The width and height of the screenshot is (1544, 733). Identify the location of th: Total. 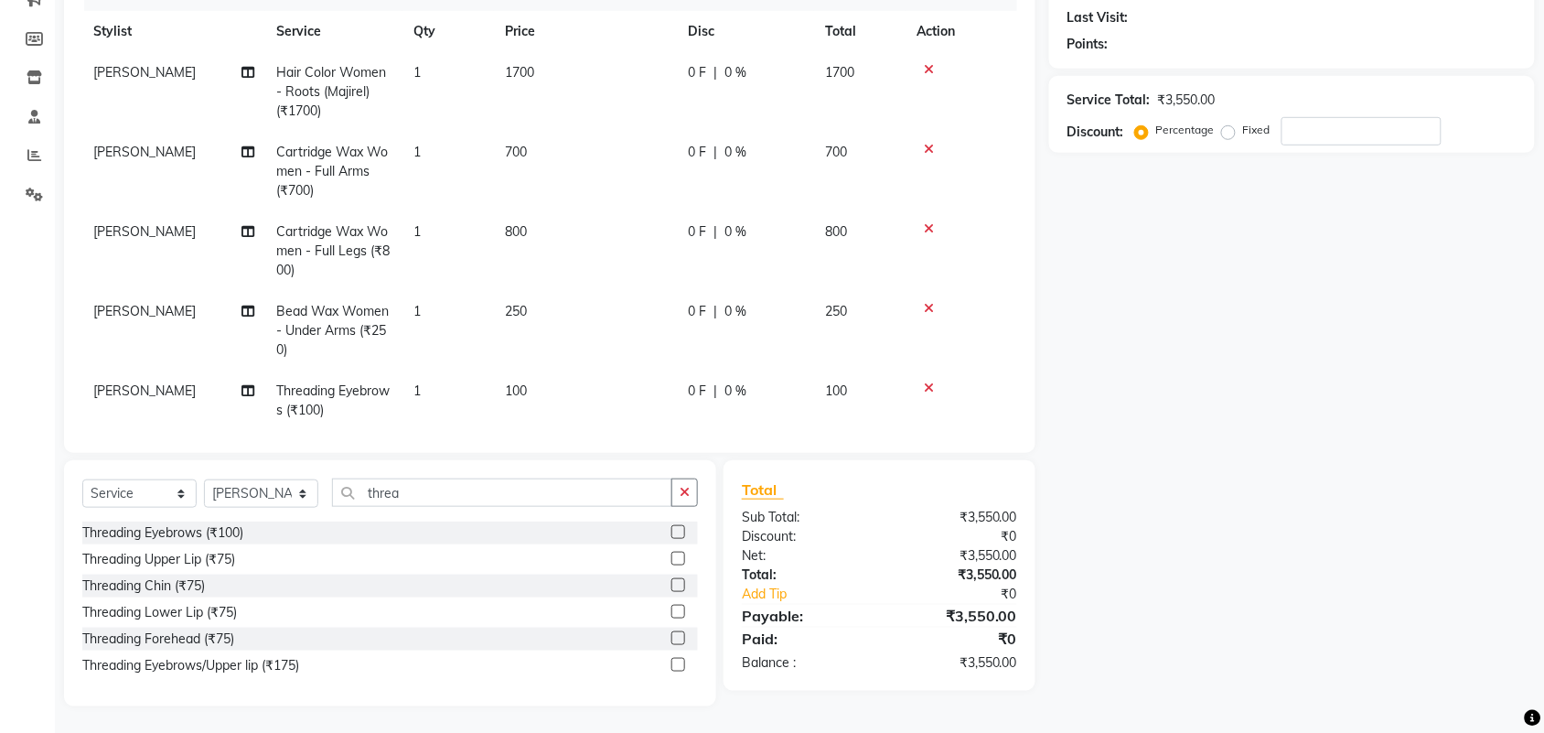
(860, 31).